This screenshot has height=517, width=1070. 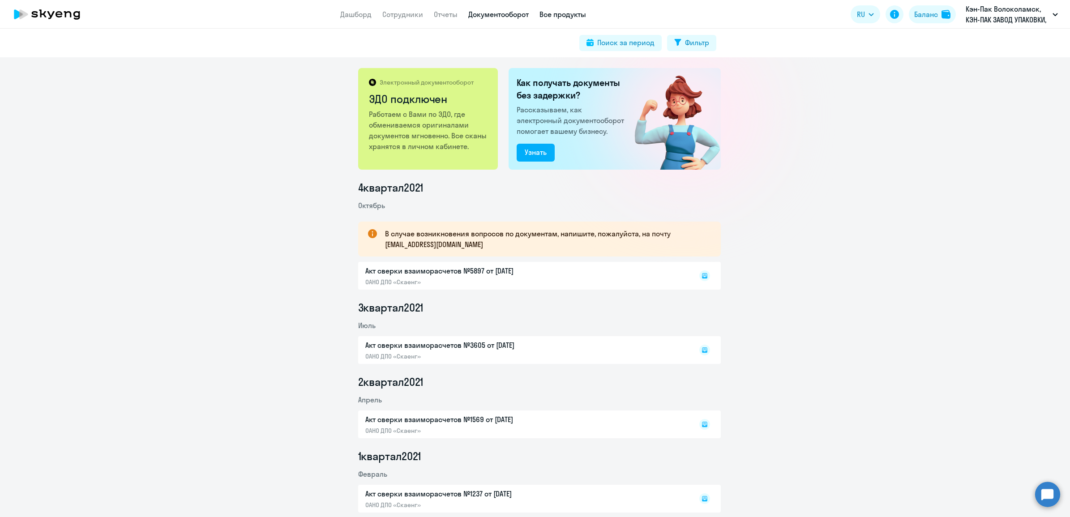 What do you see at coordinates (539, 382) in the screenshot?
I see `li: 2 квартал 2021` at bounding box center [539, 382].